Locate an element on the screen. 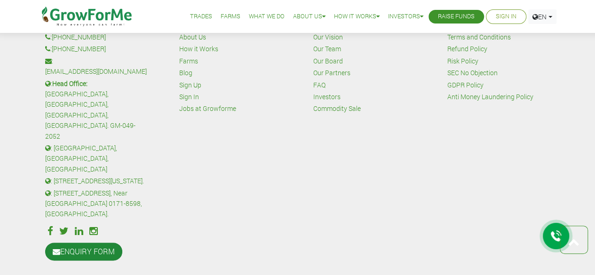  a: ENQUIRY FORM is located at coordinates (84, 252).